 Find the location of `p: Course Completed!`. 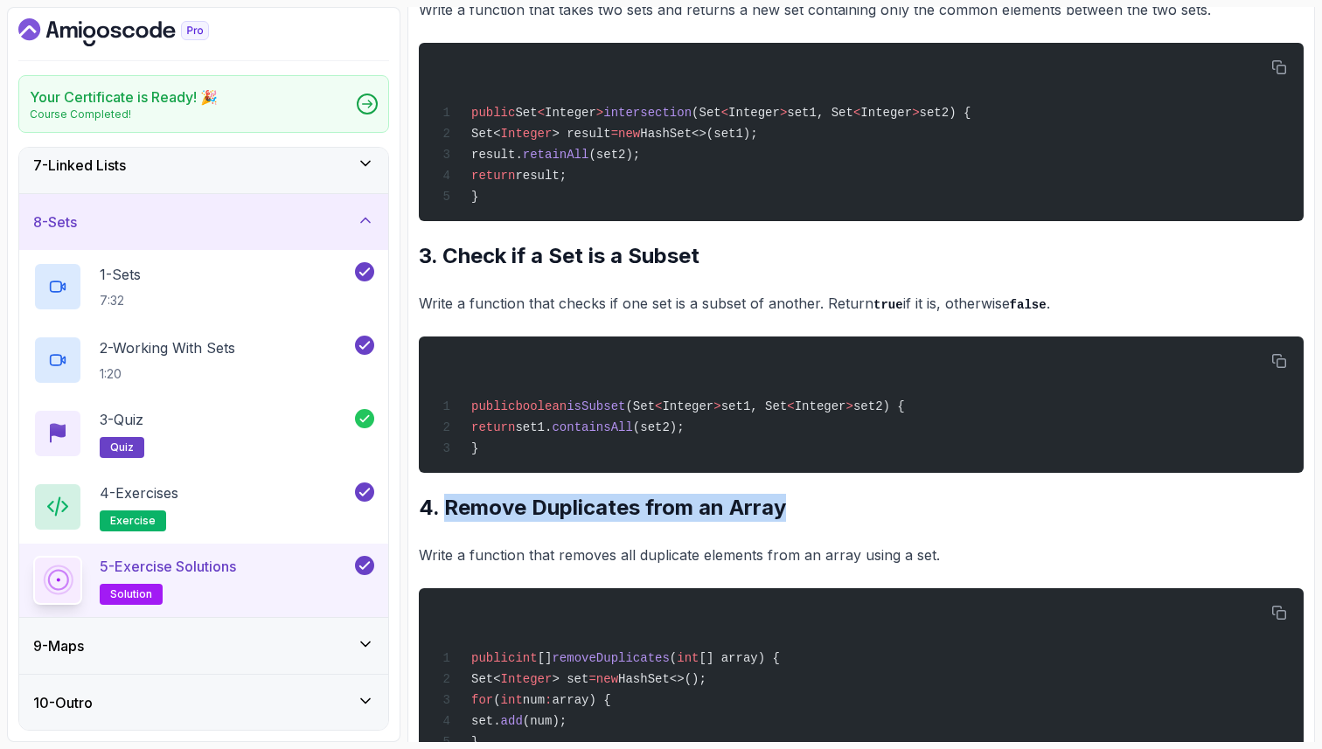

p: Course Completed! is located at coordinates (123, 115).